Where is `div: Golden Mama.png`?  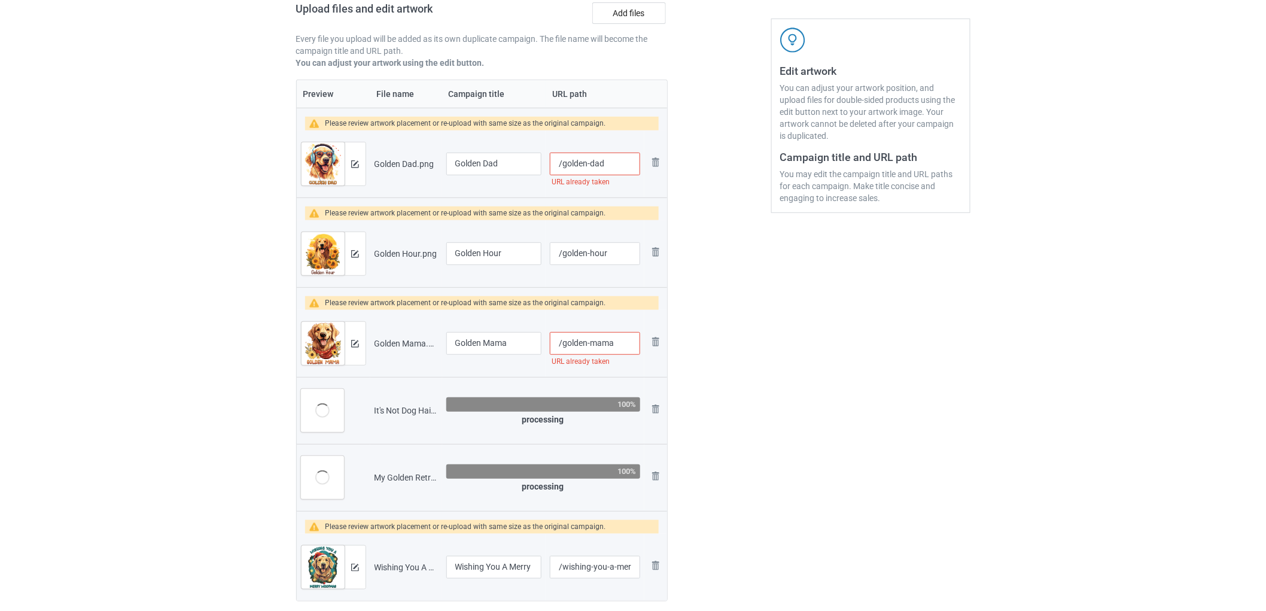
div: Golden Mama.png is located at coordinates (406, 343).